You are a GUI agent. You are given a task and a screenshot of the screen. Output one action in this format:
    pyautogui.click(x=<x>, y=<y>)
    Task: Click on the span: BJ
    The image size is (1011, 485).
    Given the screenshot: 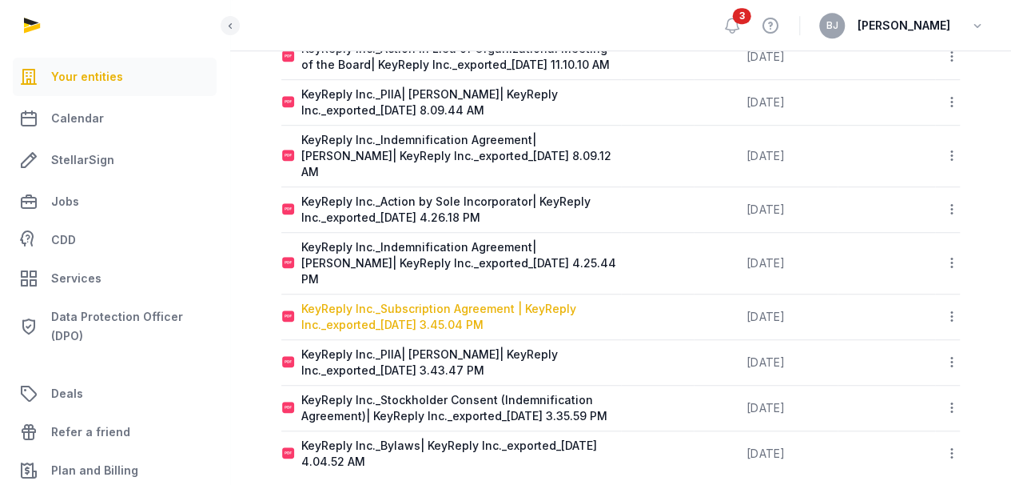 What is the action you would take?
    pyautogui.click(x=832, y=26)
    